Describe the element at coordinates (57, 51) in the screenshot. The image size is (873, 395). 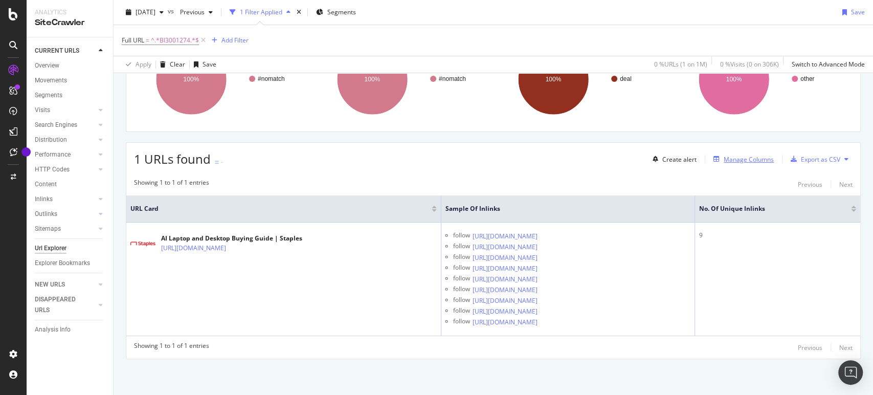
I see `div: CURRENT URLS` at that location.